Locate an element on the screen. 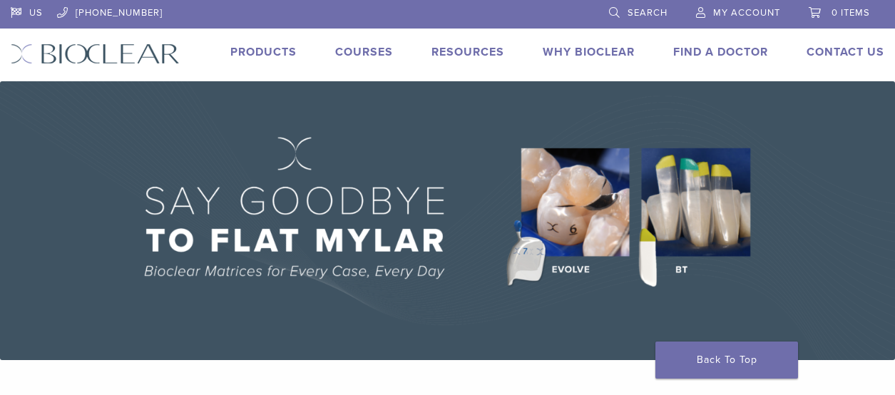 Image resolution: width=895 pixels, height=395 pixels. a: Why Bioclear is located at coordinates (589, 52).